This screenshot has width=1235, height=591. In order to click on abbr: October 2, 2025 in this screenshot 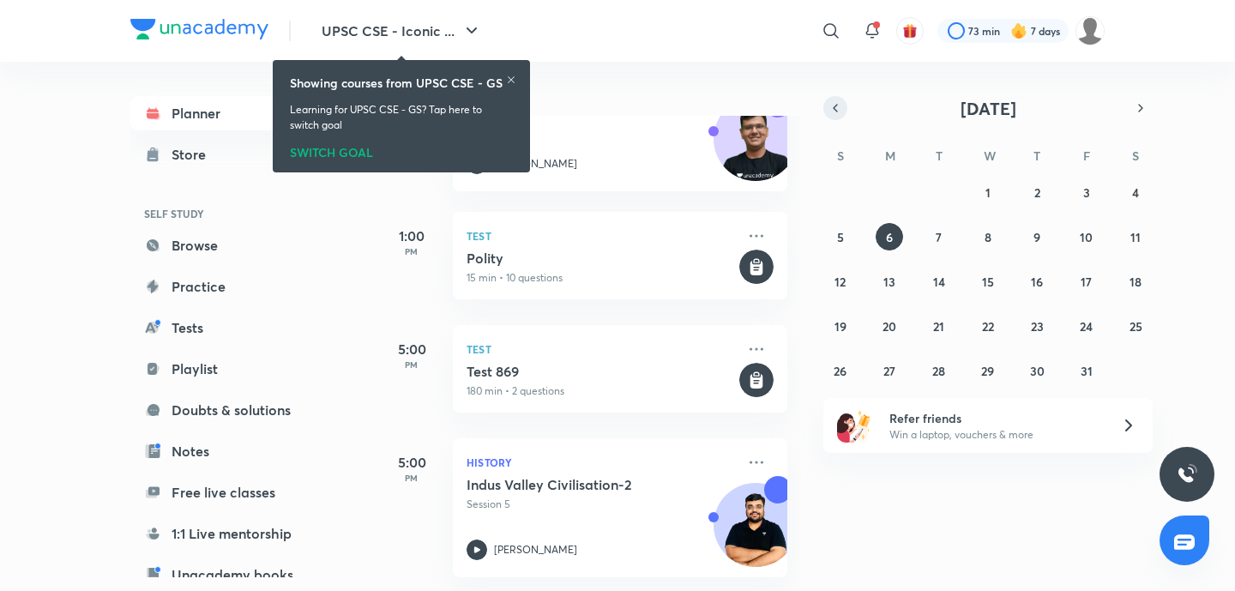, I will do `click(1037, 192)`.